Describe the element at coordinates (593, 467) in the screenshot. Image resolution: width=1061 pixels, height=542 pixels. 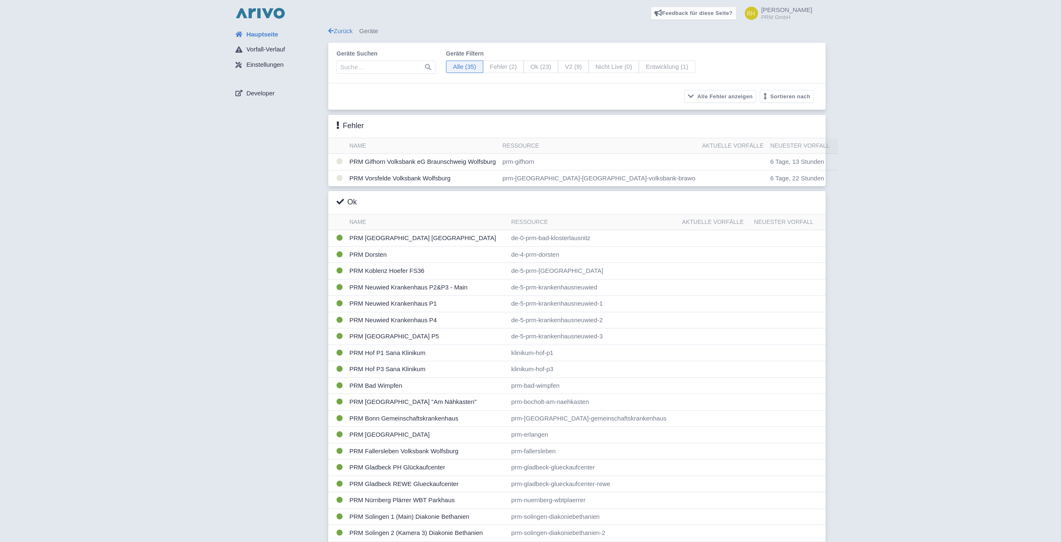
I see `td: prm-gladbeck-glueckaufcenter` at that location.